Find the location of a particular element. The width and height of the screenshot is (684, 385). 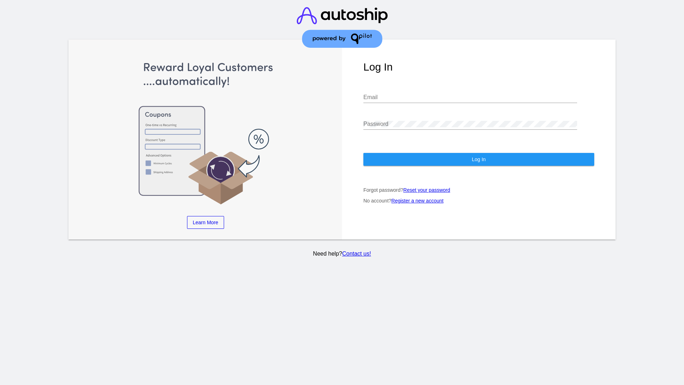

a: Register a new account is located at coordinates (418, 201).